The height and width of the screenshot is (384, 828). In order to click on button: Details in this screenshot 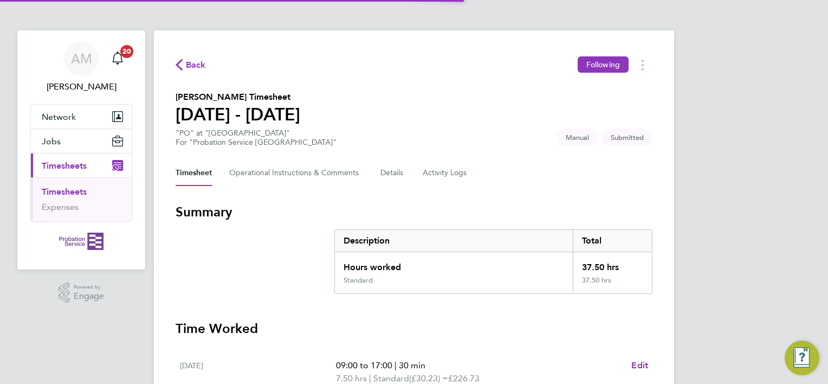, I will do `click(393, 173)`.